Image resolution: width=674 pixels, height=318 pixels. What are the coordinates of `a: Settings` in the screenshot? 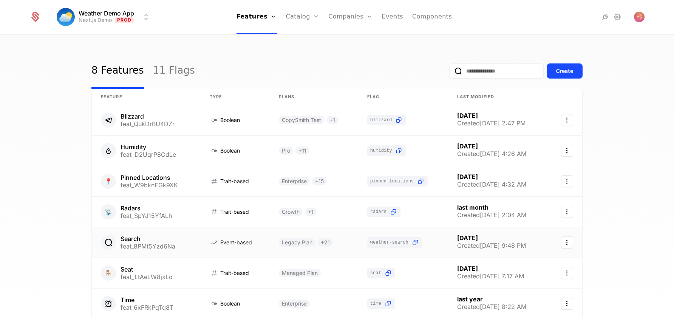 It's located at (618, 17).